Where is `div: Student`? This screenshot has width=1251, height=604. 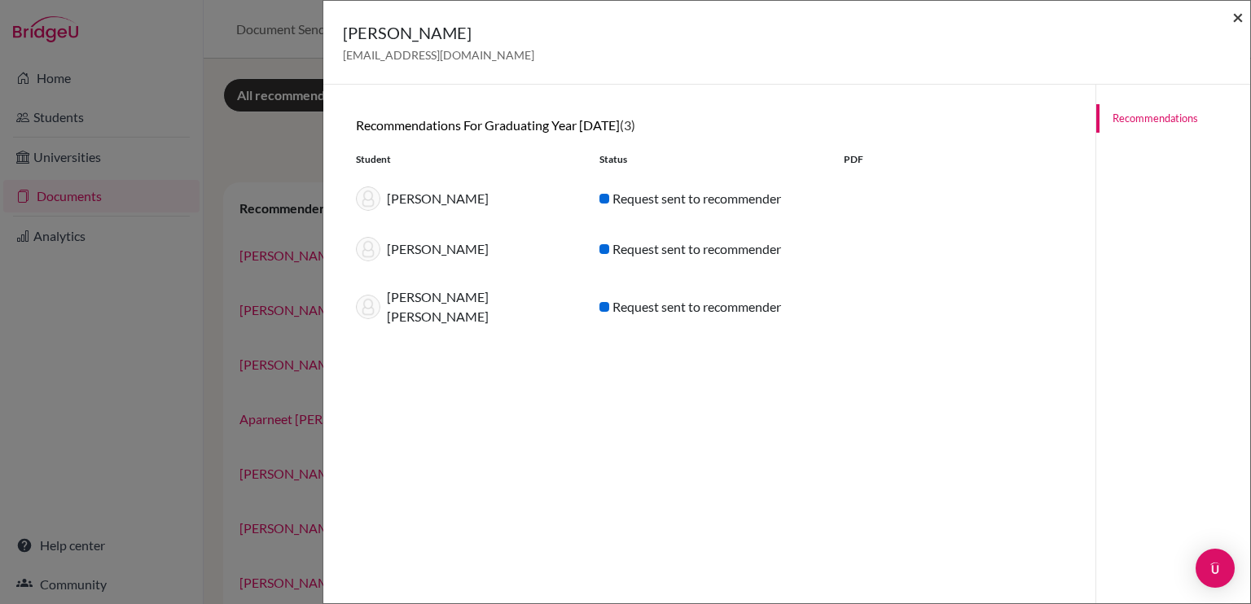
div: Student is located at coordinates (465, 160).